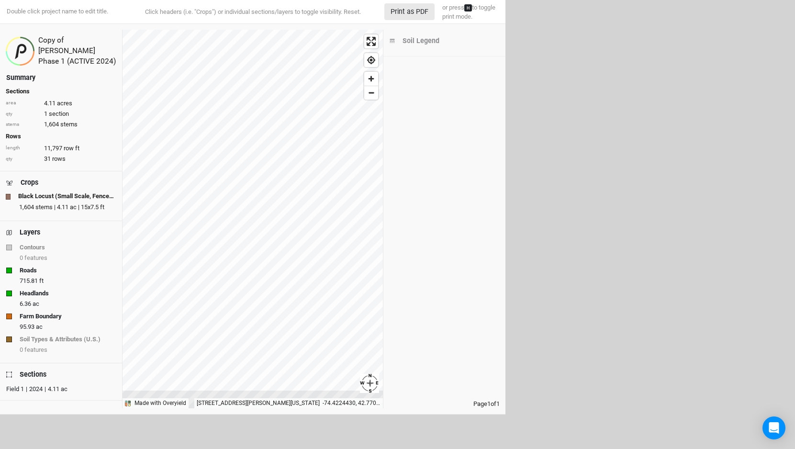 This screenshot has height=449, width=795. I want to click on h4: Sections, so click(61, 91).